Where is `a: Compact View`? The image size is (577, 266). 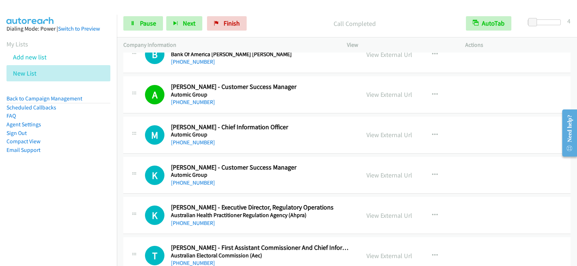 a: Compact View is located at coordinates (23, 141).